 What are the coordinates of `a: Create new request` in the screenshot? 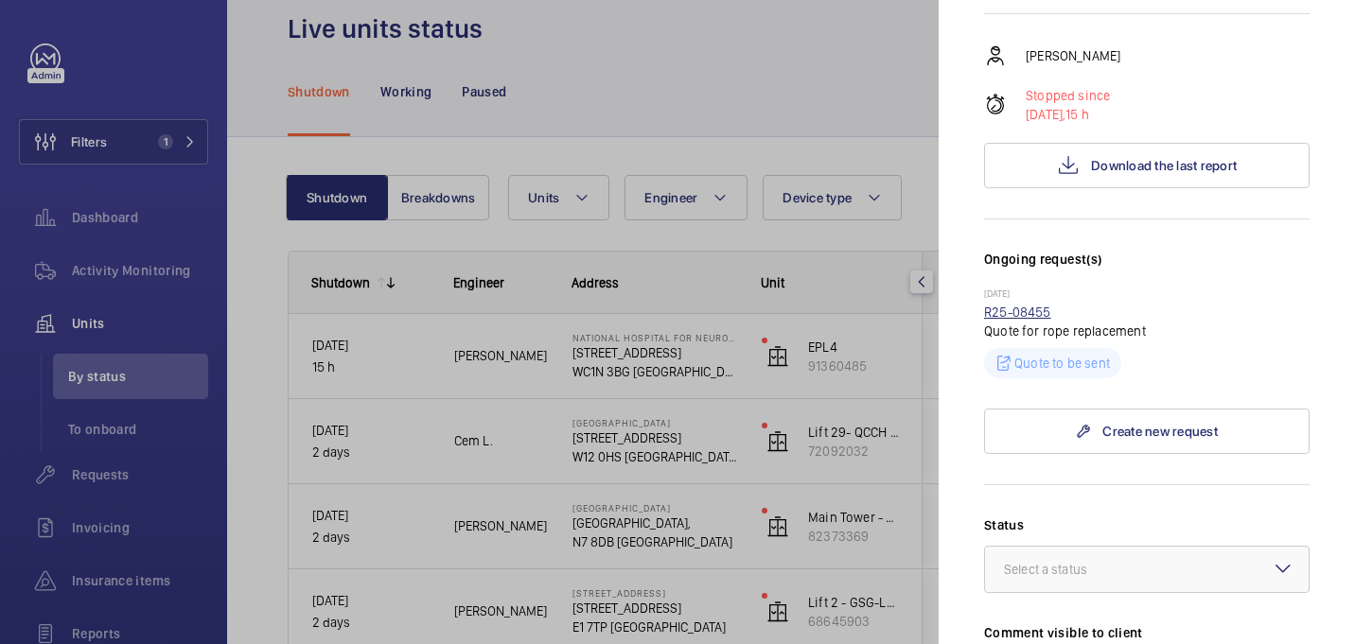 It's located at (1147, 431).